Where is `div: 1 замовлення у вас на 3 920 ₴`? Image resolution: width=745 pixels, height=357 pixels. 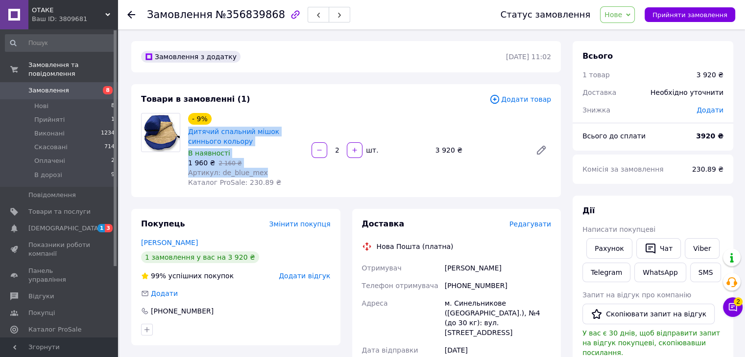
div: 1 замовлення у вас на 3 920 ₴ is located at coordinates (200, 257).